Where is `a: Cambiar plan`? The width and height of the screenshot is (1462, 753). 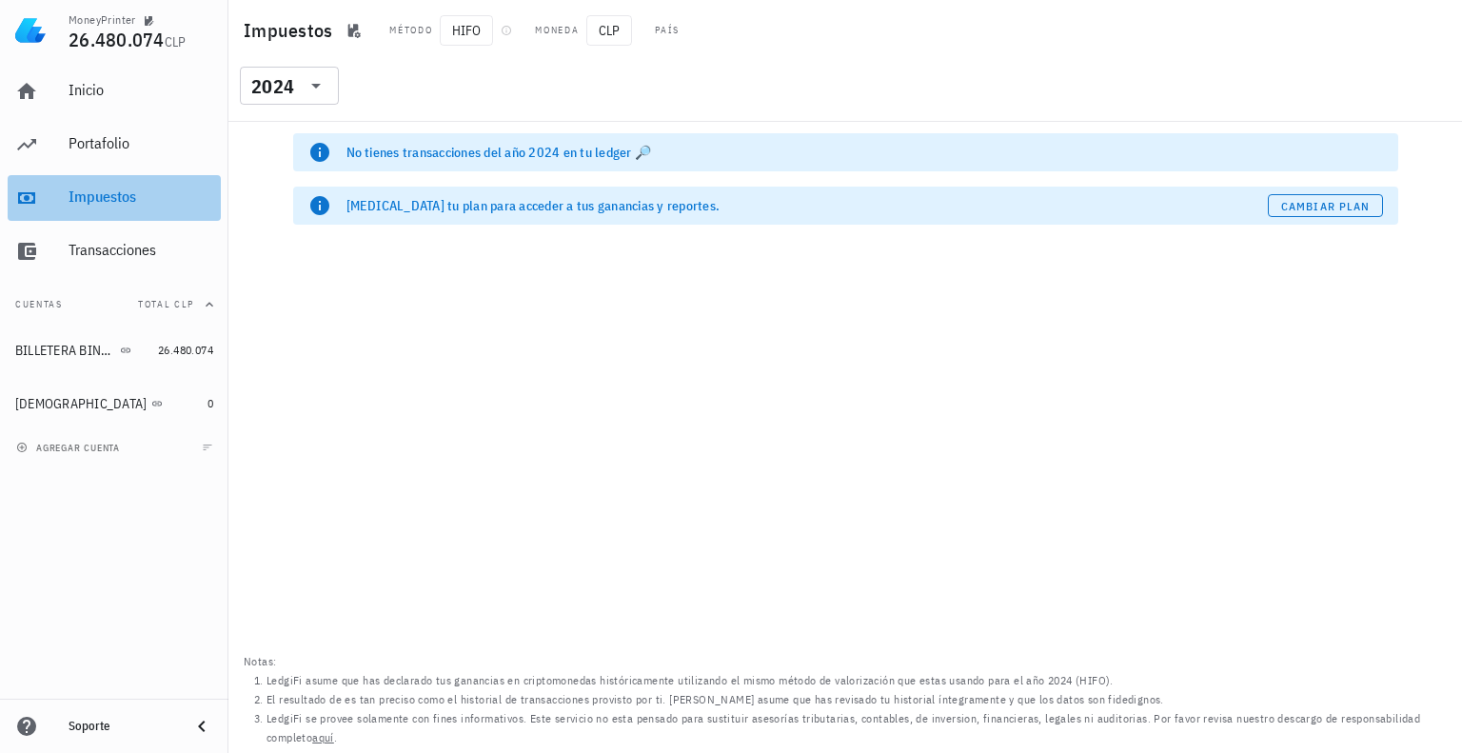
a: Cambiar plan is located at coordinates (1325, 206).